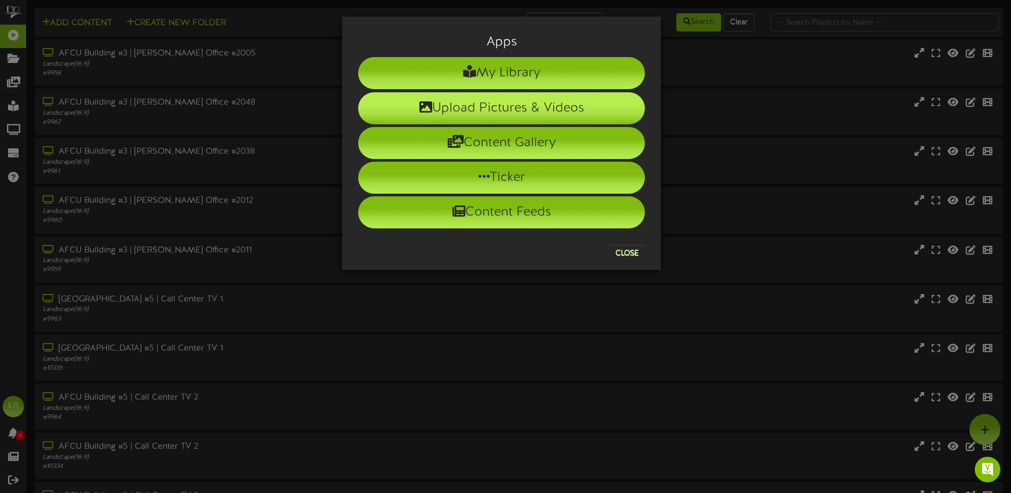  Describe the element at coordinates (502, 108) in the screenshot. I see `li: Upload Pictures & Videos` at that location.